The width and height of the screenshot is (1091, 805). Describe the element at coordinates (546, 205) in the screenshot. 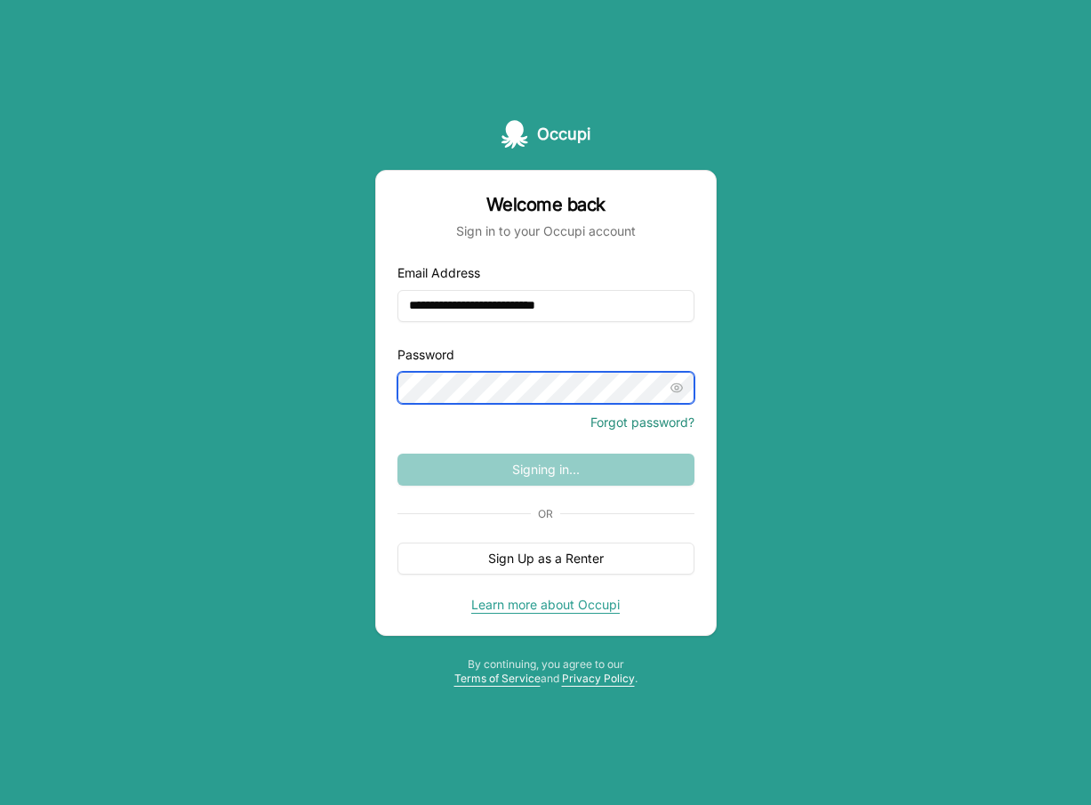

I see `div: Welcome back` at that location.